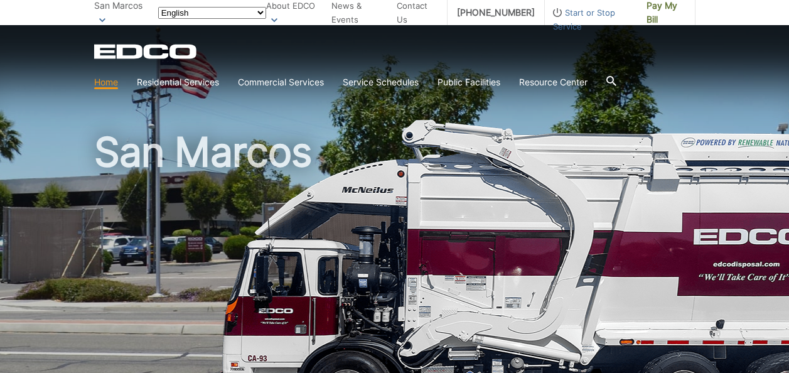 This screenshot has height=373, width=789. What do you see at coordinates (178, 82) in the screenshot?
I see `a: Residential Services` at bounding box center [178, 82].